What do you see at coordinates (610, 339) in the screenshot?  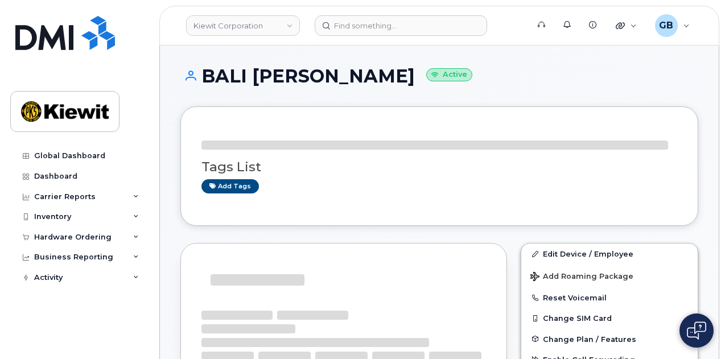 I see `button: Change Plan / Features` at bounding box center [610, 339].